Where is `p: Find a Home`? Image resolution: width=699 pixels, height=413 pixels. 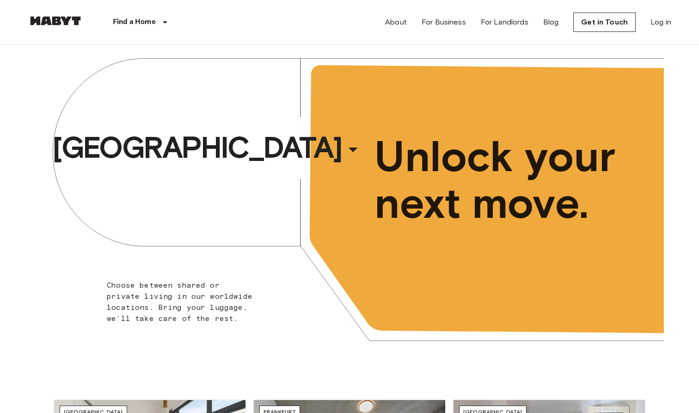 p: Find a Home is located at coordinates (134, 22).